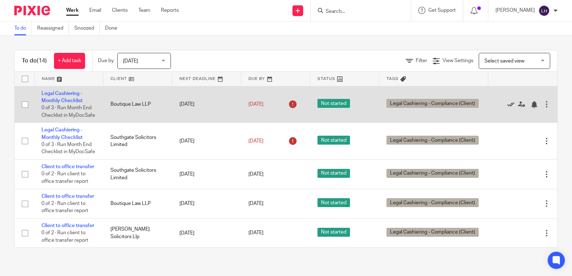 The image size is (572, 276). What do you see at coordinates (505, 61) in the screenshot?
I see `span: Select saved view` at bounding box center [505, 61].